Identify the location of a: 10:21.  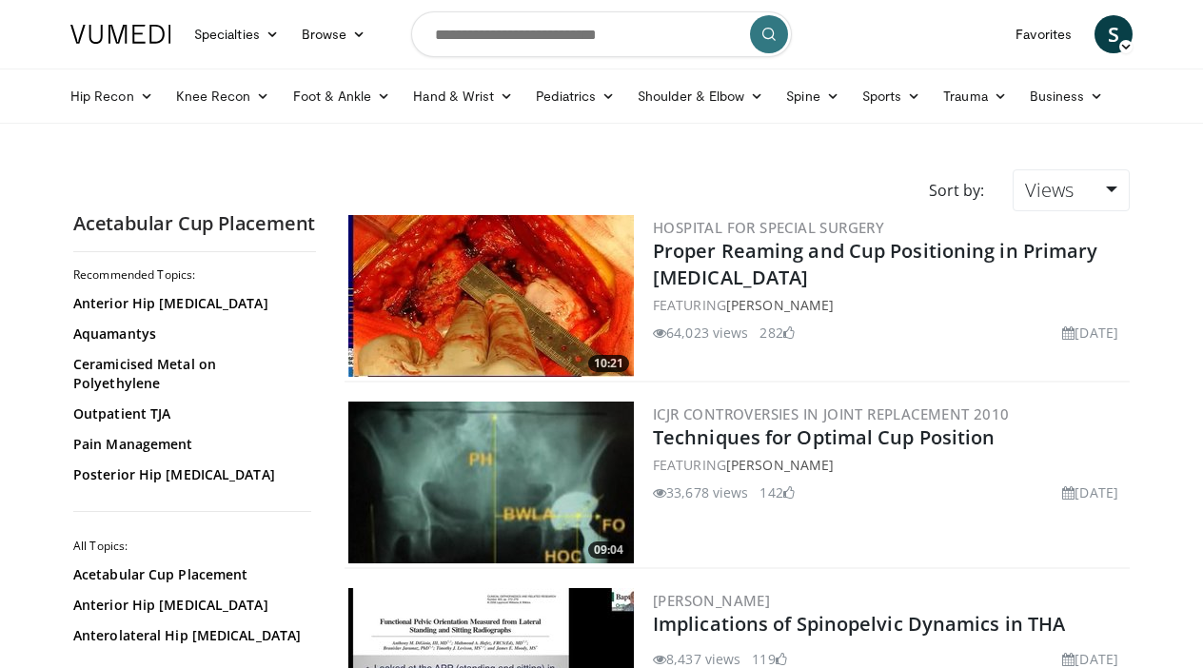
(491, 296).